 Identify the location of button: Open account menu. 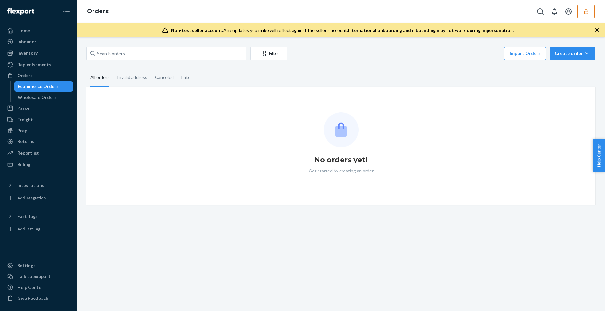
(569, 12).